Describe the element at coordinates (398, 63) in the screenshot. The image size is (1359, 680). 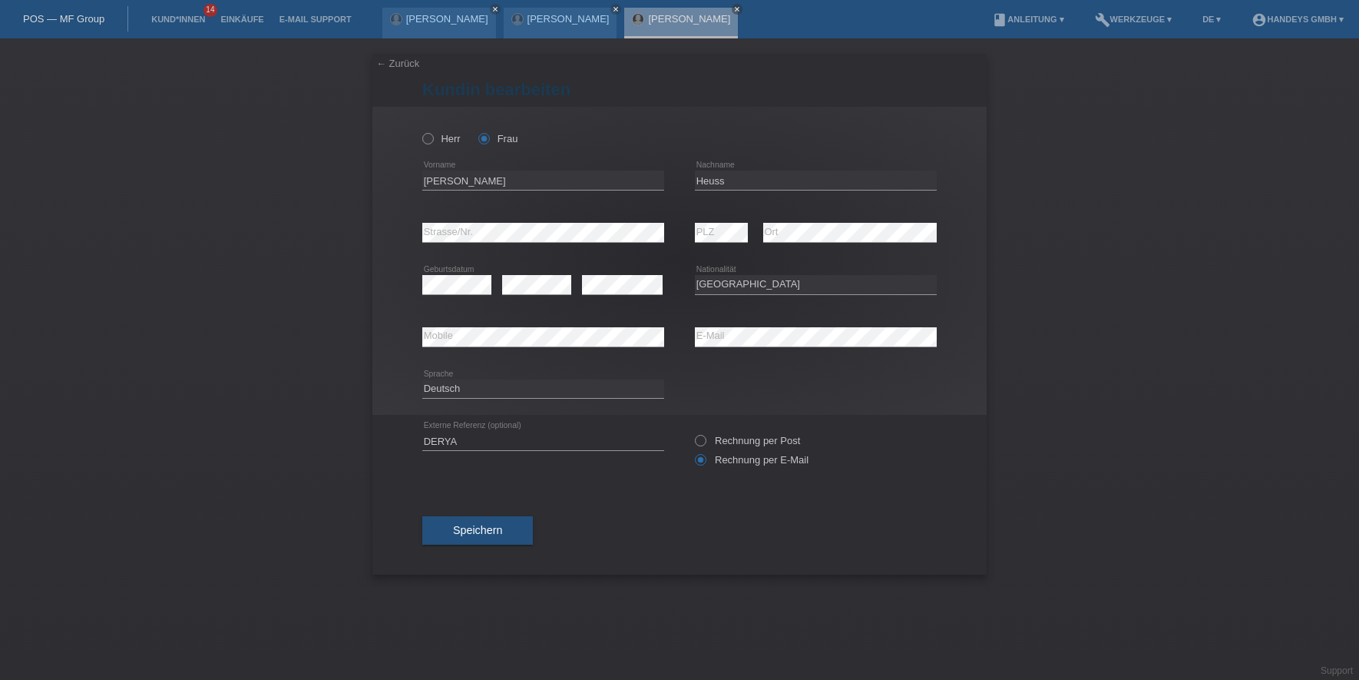
I see `a: ← Zurück` at that location.